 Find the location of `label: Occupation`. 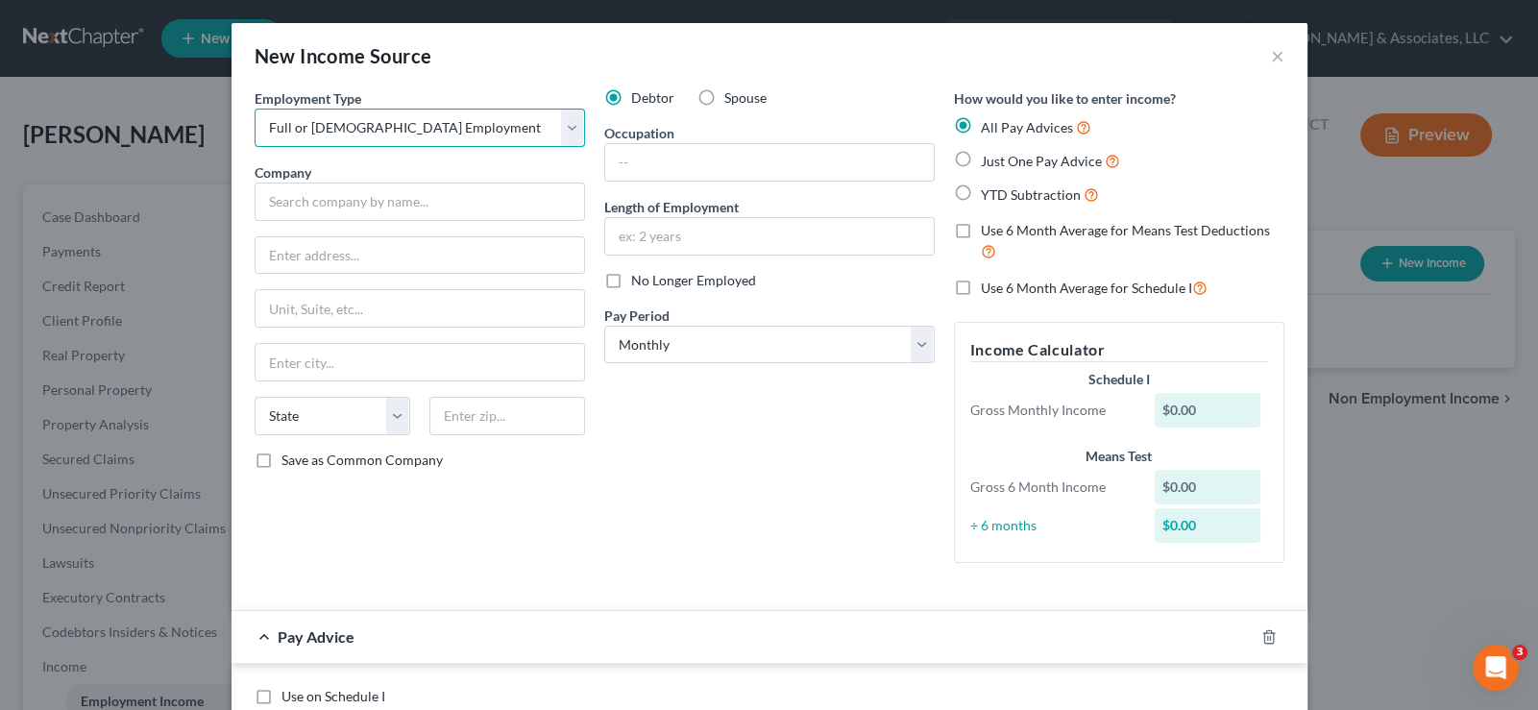

label: Occupation is located at coordinates (639, 133).